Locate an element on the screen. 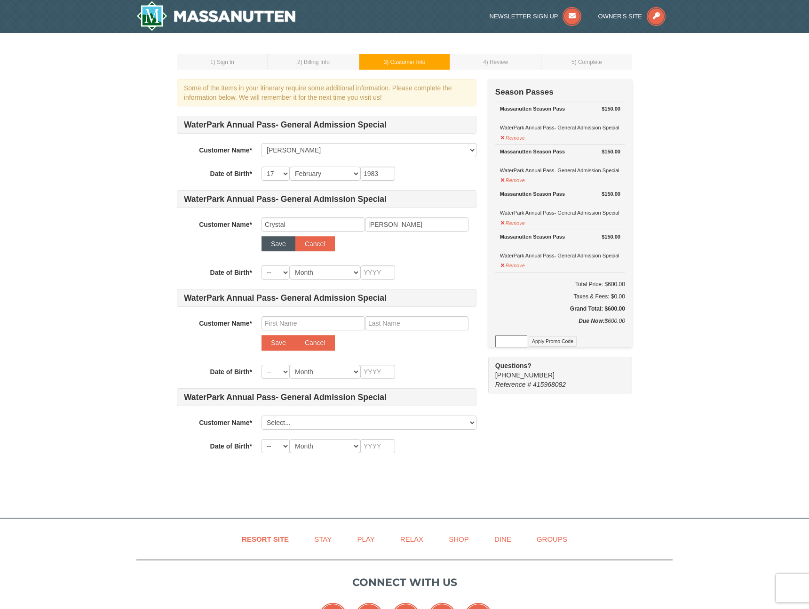  span: 415968082 is located at coordinates (549, 384).